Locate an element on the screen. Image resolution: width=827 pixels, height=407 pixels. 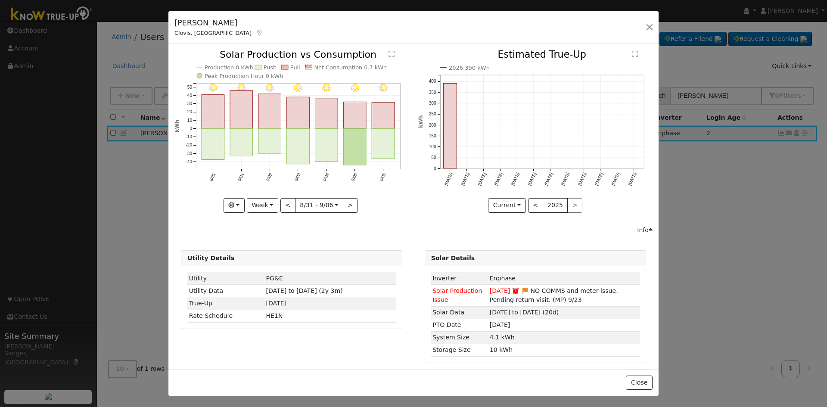
span: 10 kWh is located at coordinates (501, 350).